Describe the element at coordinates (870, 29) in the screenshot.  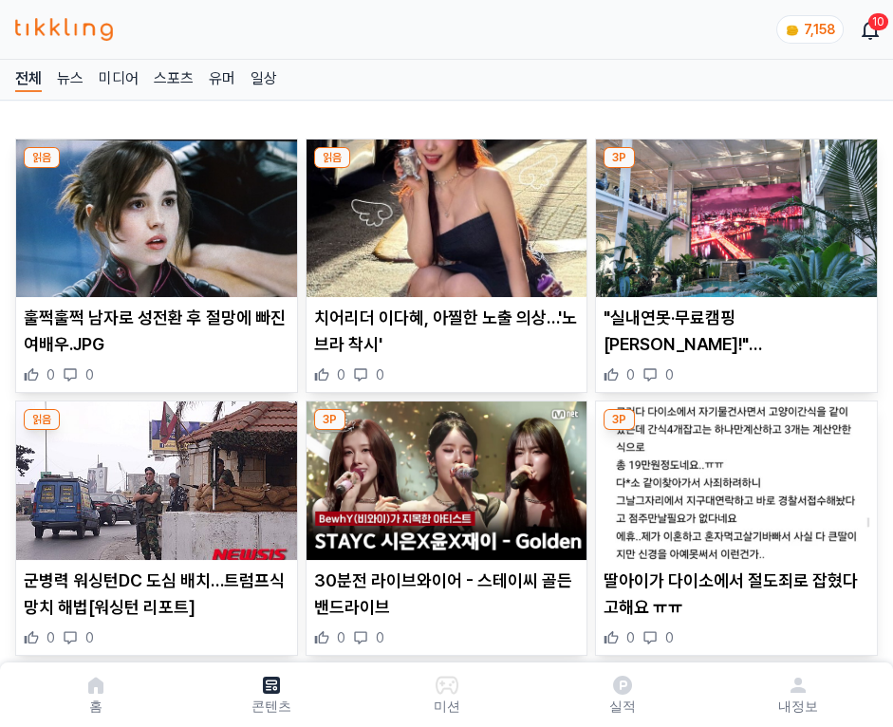
I see `a: 10` at that location.